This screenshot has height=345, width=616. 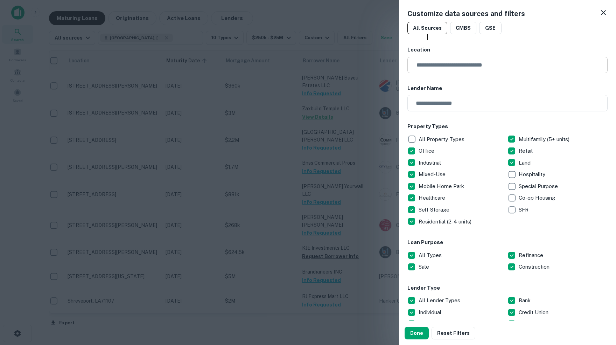 What do you see at coordinates (532, 174) in the screenshot?
I see `p: Hospitality` at bounding box center [532, 174].